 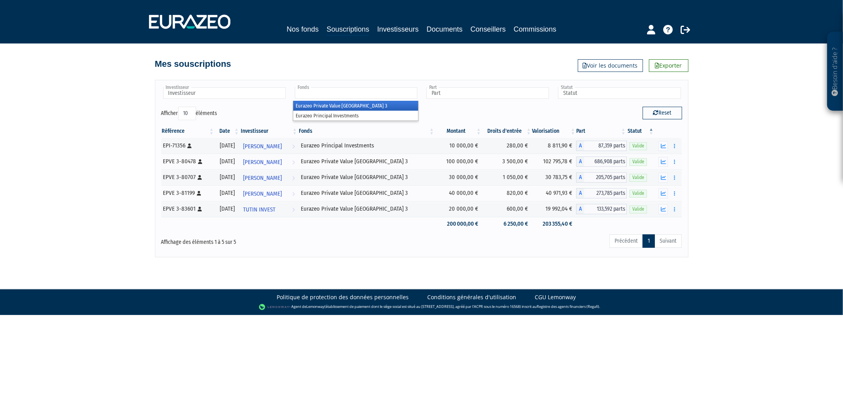 What do you see at coordinates (269, 131) in the screenshot?
I see `th: Investisseur: activer pour trier la colonne par ordre croissant` at bounding box center [269, 131].